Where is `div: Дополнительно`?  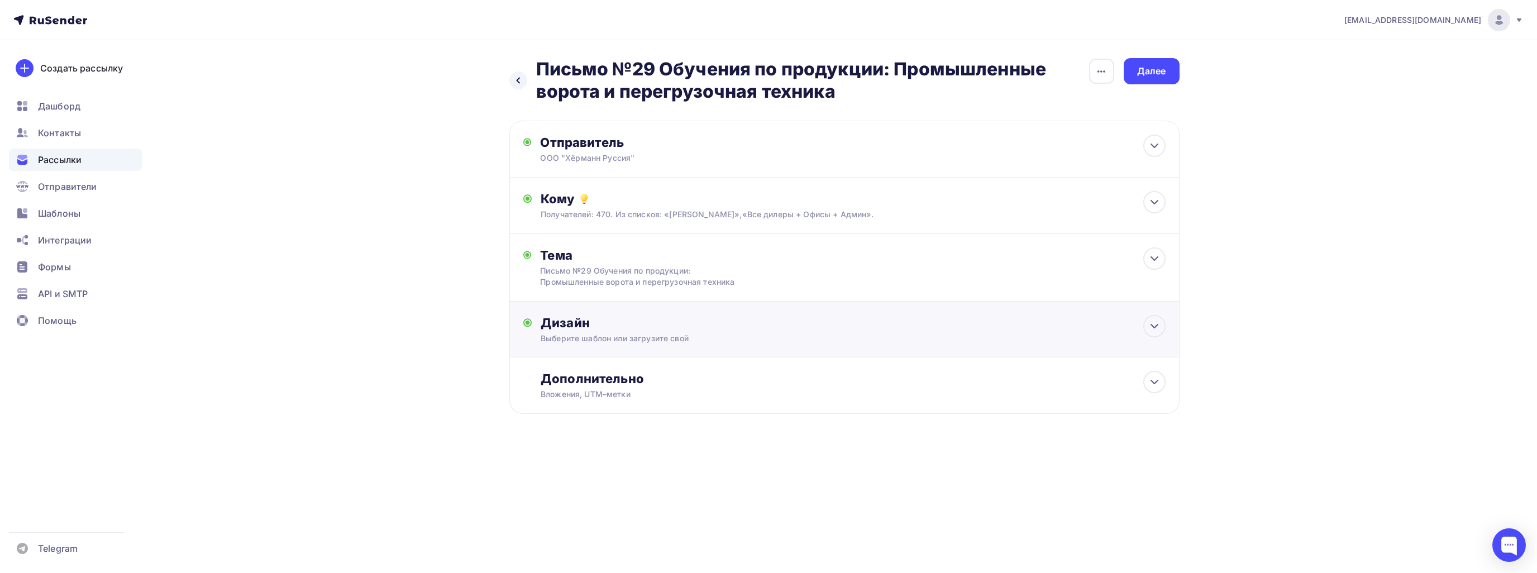 div: Дополнительно is located at coordinates (853, 379).